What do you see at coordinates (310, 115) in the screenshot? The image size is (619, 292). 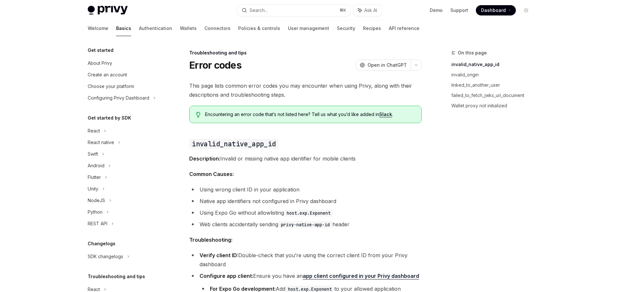 I see `span: Encountering an error code that’s not listed here? Tell us what you’d like added in .` at bounding box center [310, 115].